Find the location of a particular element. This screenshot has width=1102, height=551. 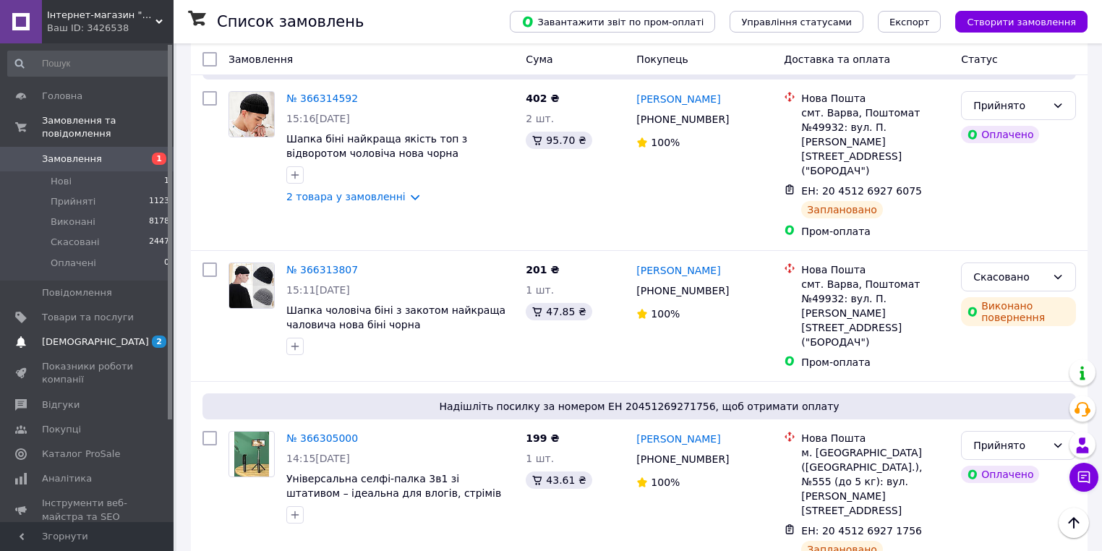

span: Каталог ProSale is located at coordinates (81, 454).